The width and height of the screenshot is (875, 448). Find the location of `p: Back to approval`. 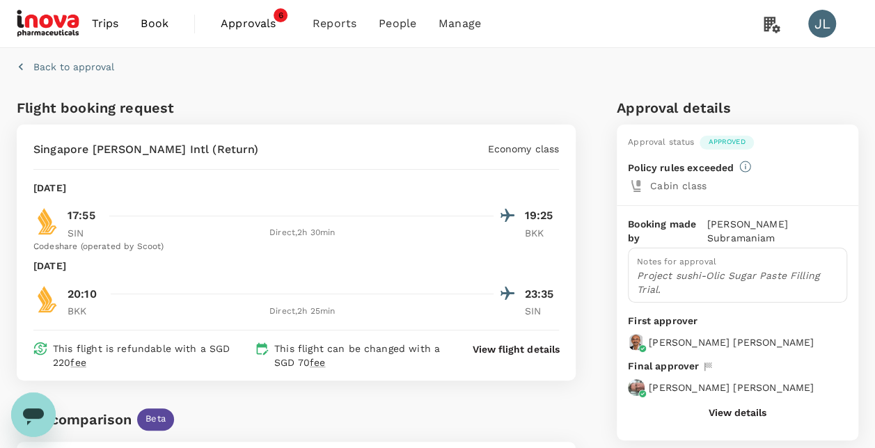

p: Back to approval is located at coordinates (74, 67).